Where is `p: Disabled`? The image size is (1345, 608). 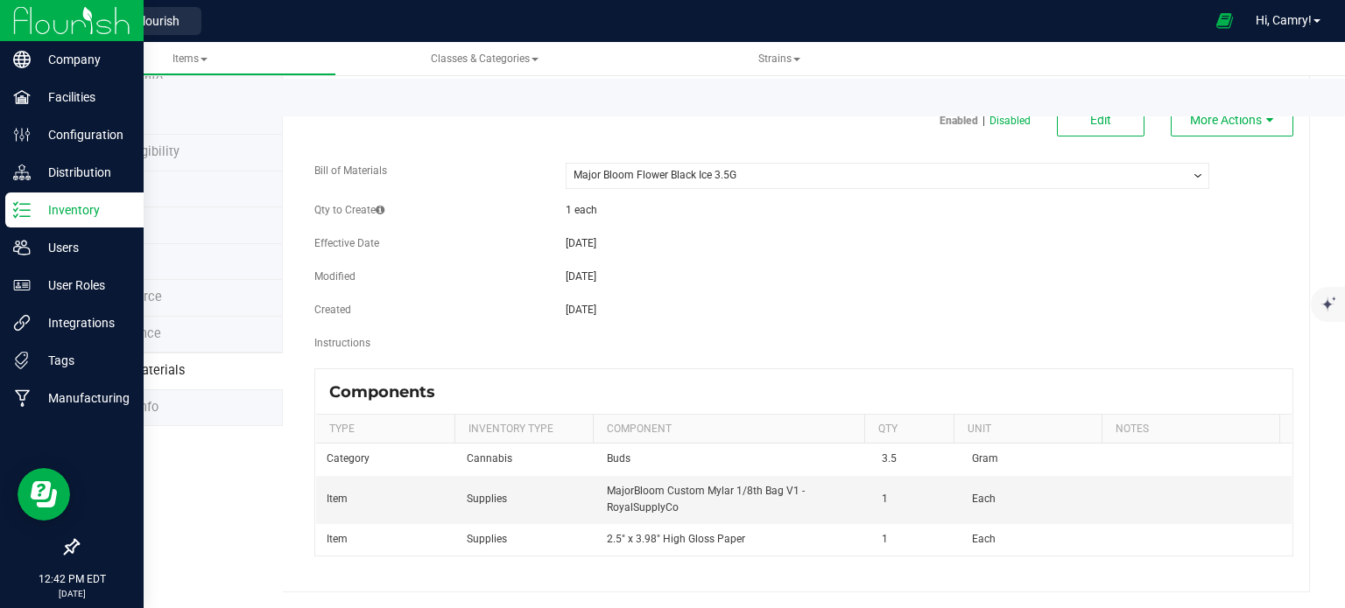
p: Disabled is located at coordinates (1009, 121).